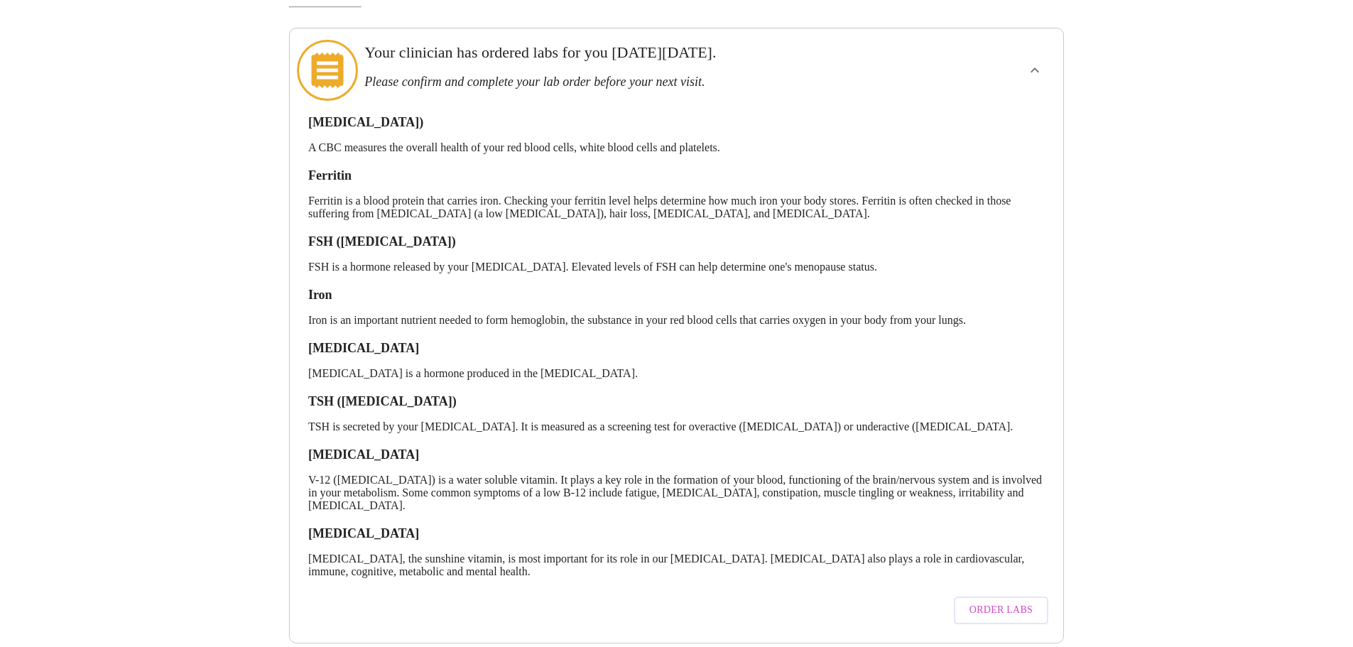  Describe the element at coordinates (1000, 610) in the screenshot. I see `a: Order Labs` at that location.